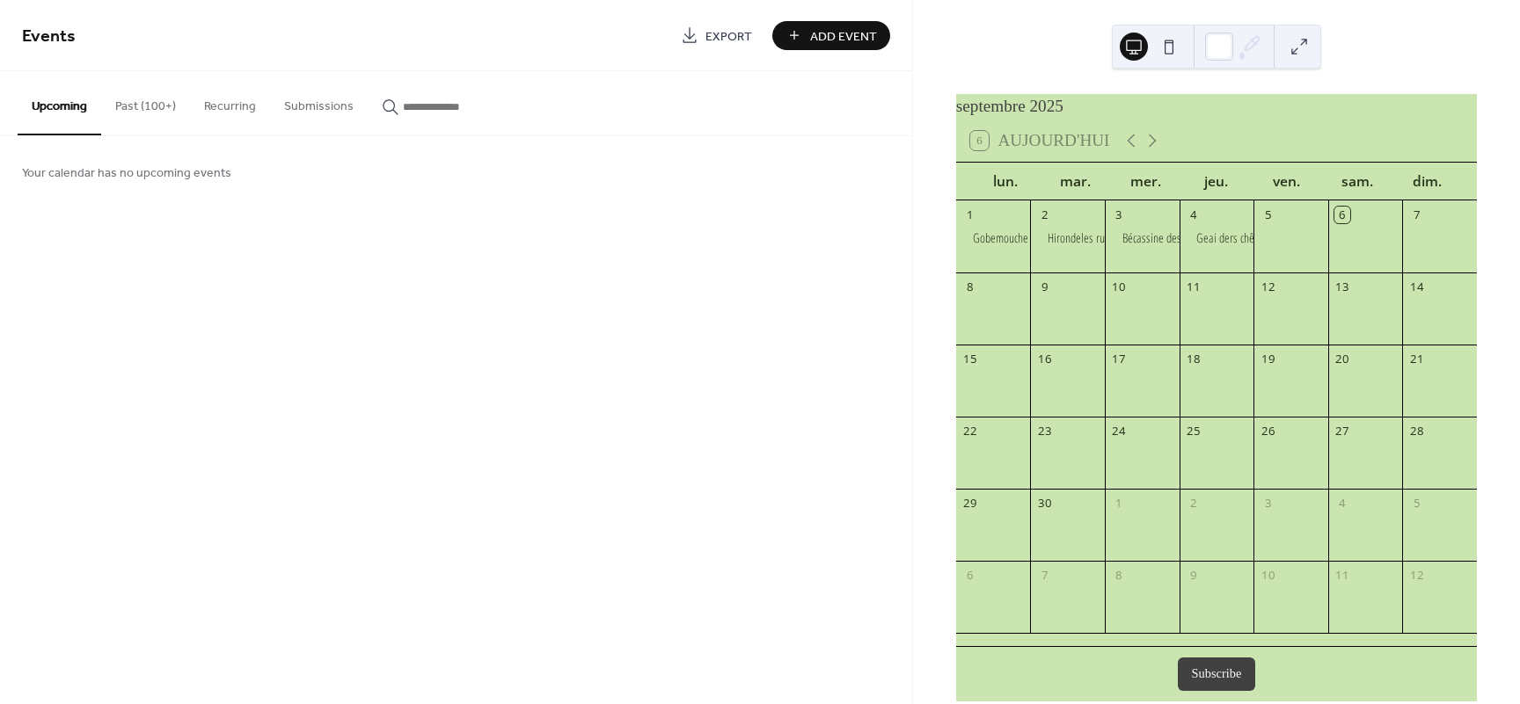  I want to click on span: Events, so click(48, 36).